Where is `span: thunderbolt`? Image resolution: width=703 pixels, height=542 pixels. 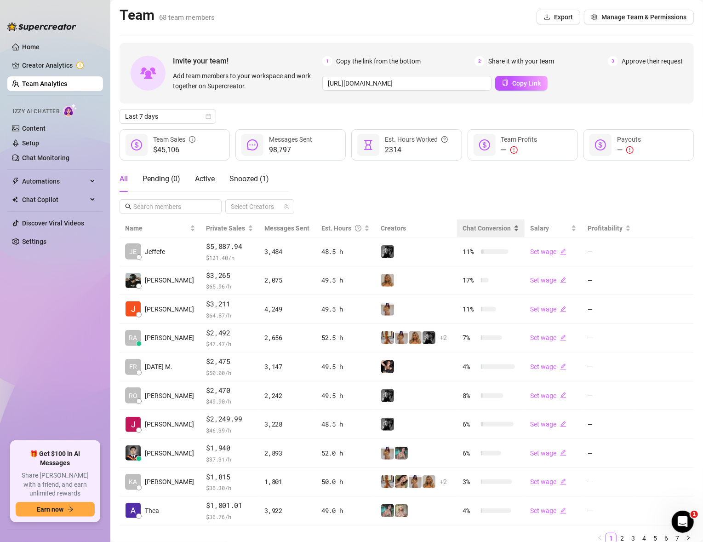 span: thunderbolt is located at coordinates (16, 181).